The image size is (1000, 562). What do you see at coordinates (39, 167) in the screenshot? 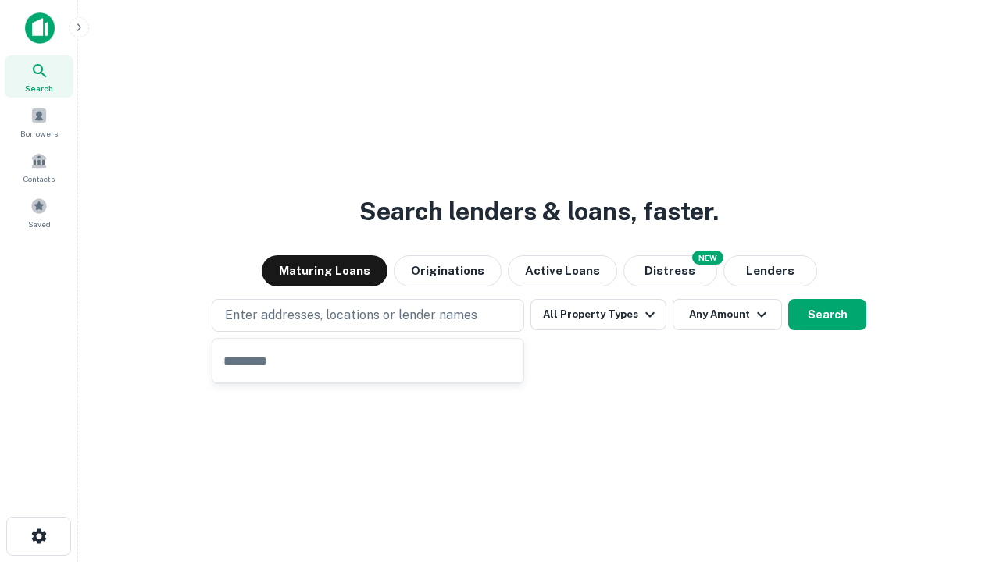
I see `div: Contacts` at bounding box center [39, 167].